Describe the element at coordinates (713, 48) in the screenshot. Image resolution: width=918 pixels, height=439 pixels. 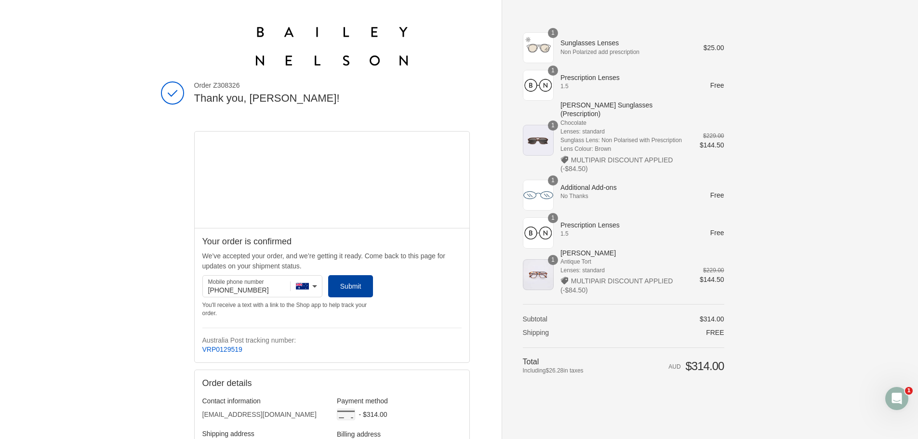
I see `span: $25.00` at that location.